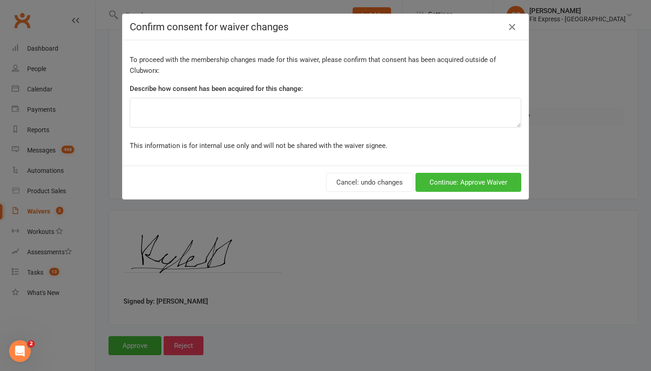 Image resolution: width=651 pixels, height=371 pixels. What do you see at coordinates (512, 27) in the screenshot?
I see `button: Close` at bounding box center [512, 27].